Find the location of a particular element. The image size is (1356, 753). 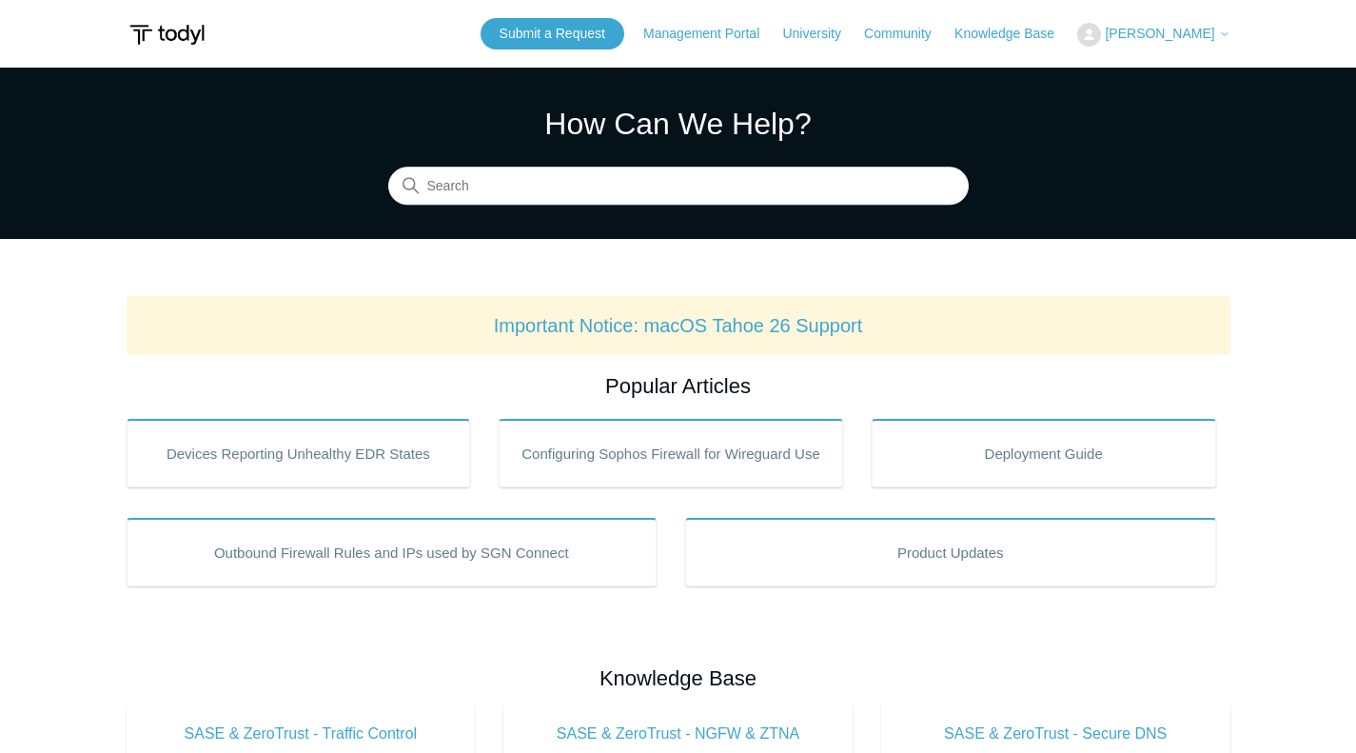

span: SASE & ZeroTrust - Secure DNS is located at coordinates (1055, 734).